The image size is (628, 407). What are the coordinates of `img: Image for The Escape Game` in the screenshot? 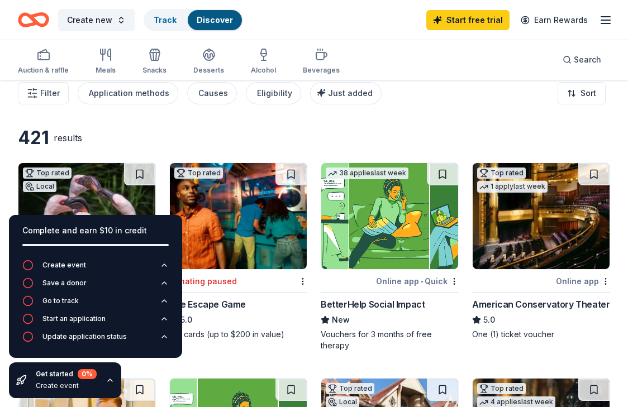 It's located at (238, 216).